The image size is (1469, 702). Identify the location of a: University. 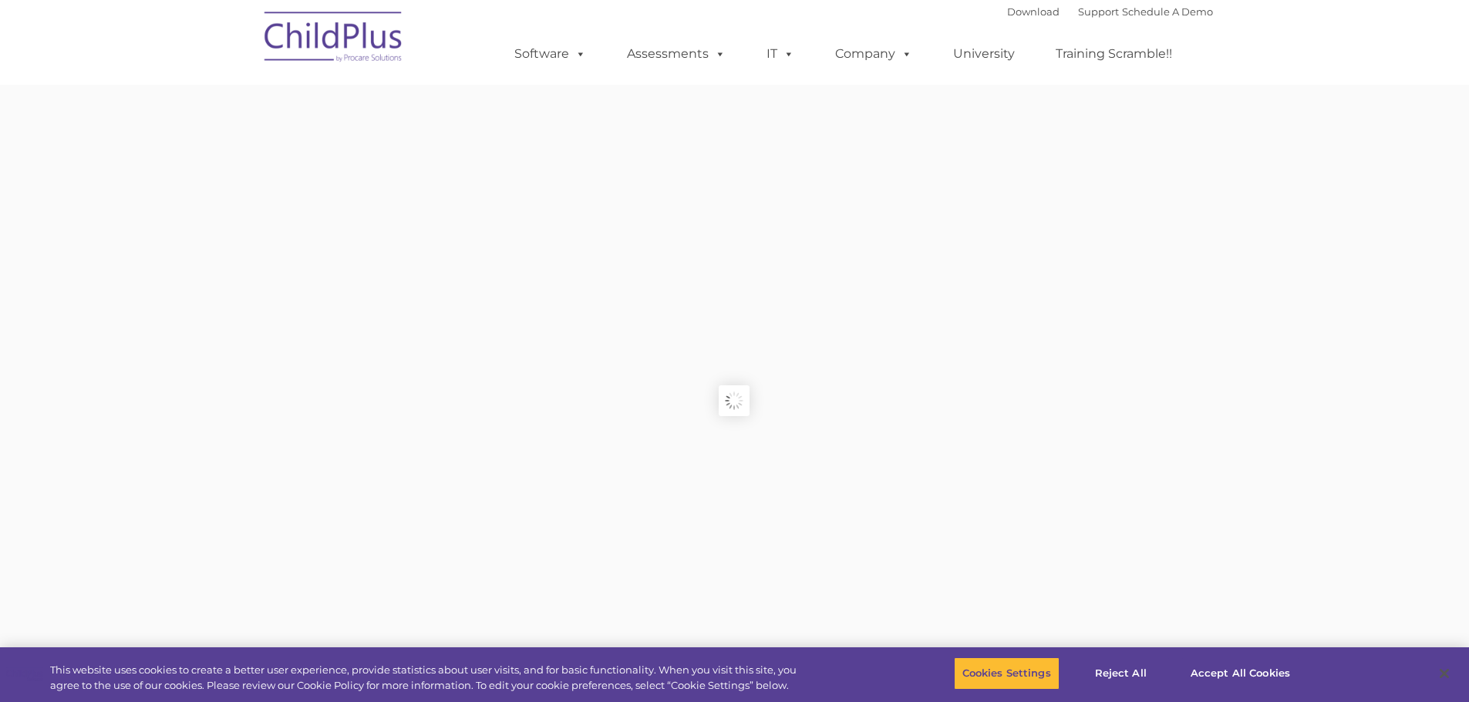
(984, 54).